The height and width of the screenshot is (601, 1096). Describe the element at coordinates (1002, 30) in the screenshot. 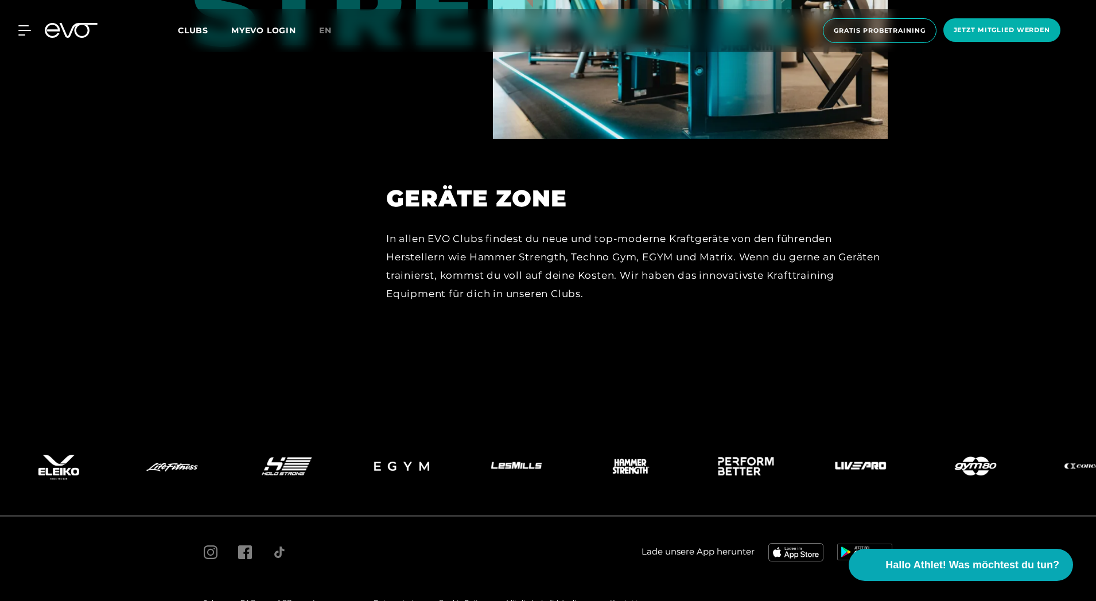

I see `span: Jetzt Mitglied werden` at that location.